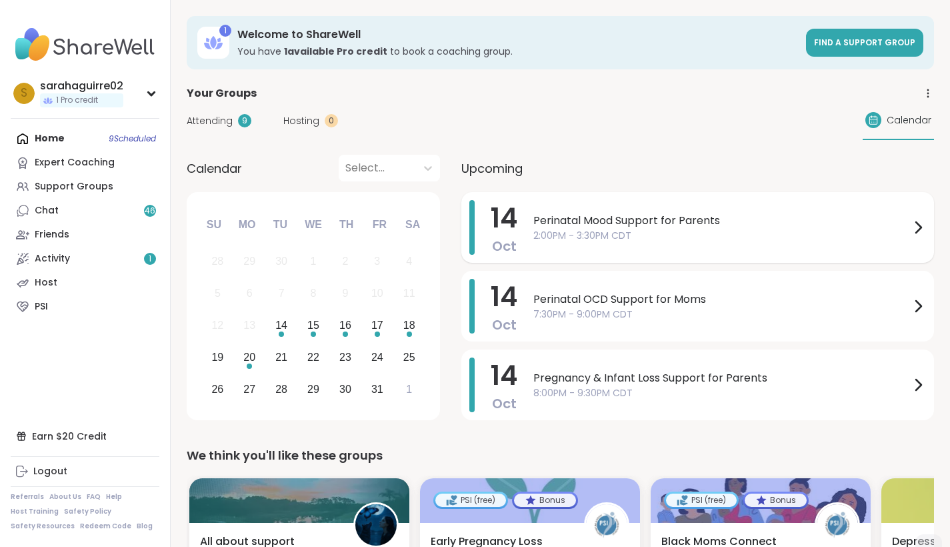 This screenshot has height=547, width=950. What do you see at coordinates (345, 357) in the screenshot?
I see `div: Choose Thursday, October 23rd, 2025` at bounding box center [345, 357].